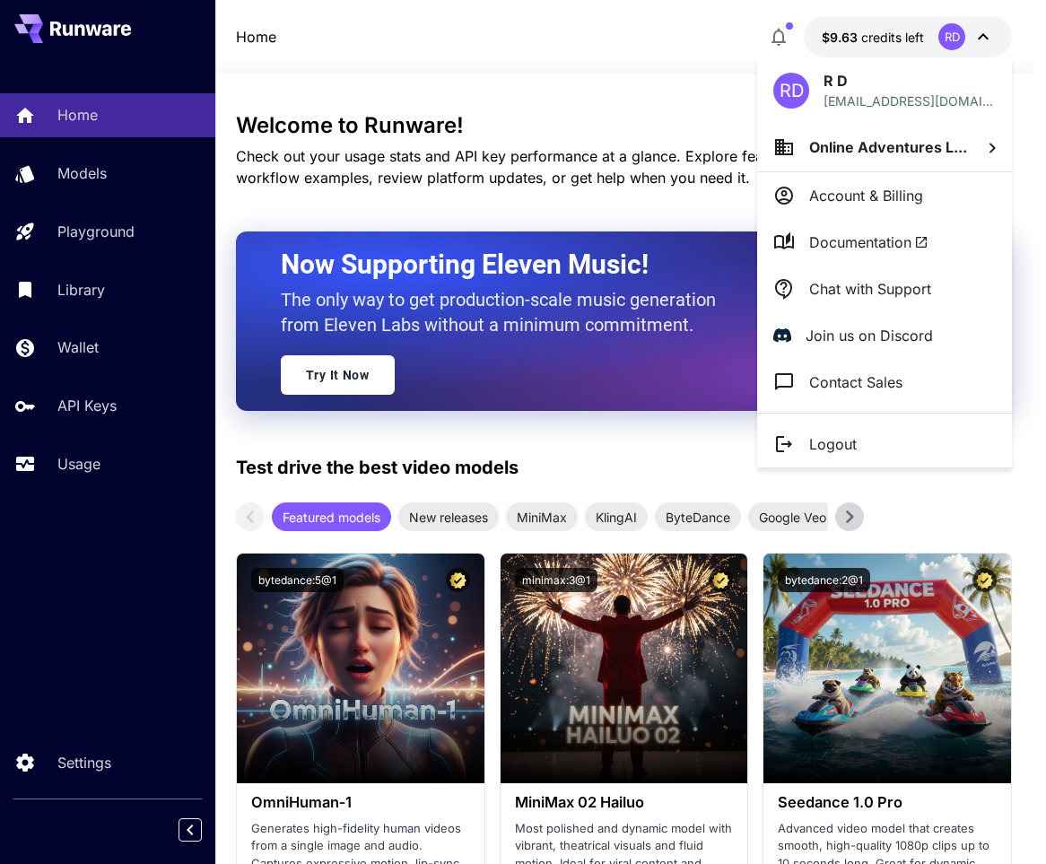  I want to click on p: Contact Sales, so click(856, 382).